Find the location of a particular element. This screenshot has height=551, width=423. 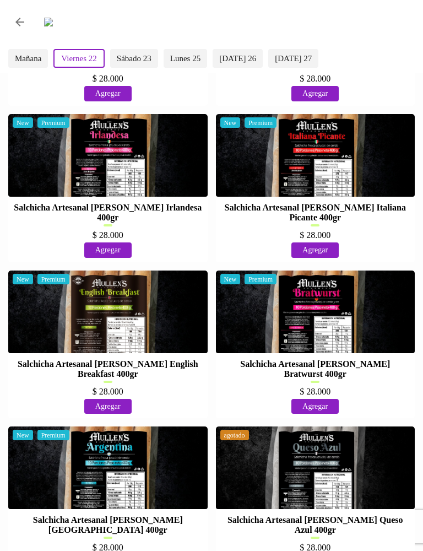

div: Salchicha Artesanal Mullens Bratwurst 400gr is located at coordinates (316, 312).